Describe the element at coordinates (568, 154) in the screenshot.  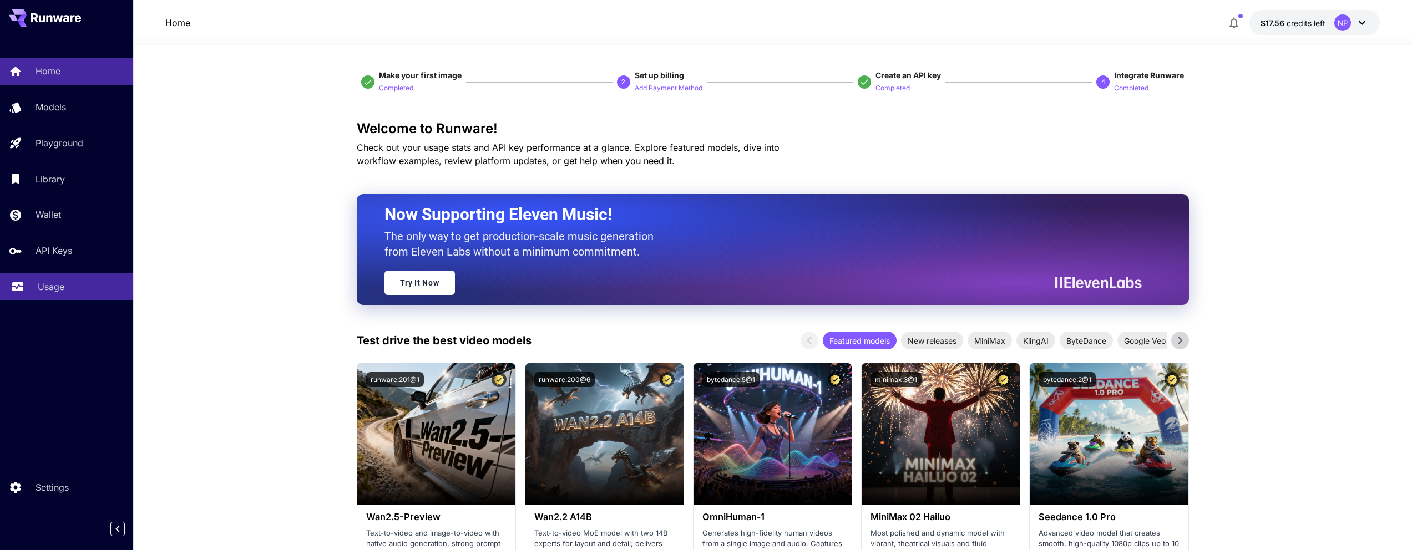
I see `span: Check out your usage stats and API key performance at a glance. Explore featured models, dive int...` at that location.